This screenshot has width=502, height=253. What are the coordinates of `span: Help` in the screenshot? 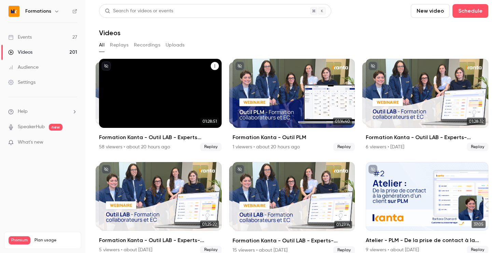 It's located at (23, 111).